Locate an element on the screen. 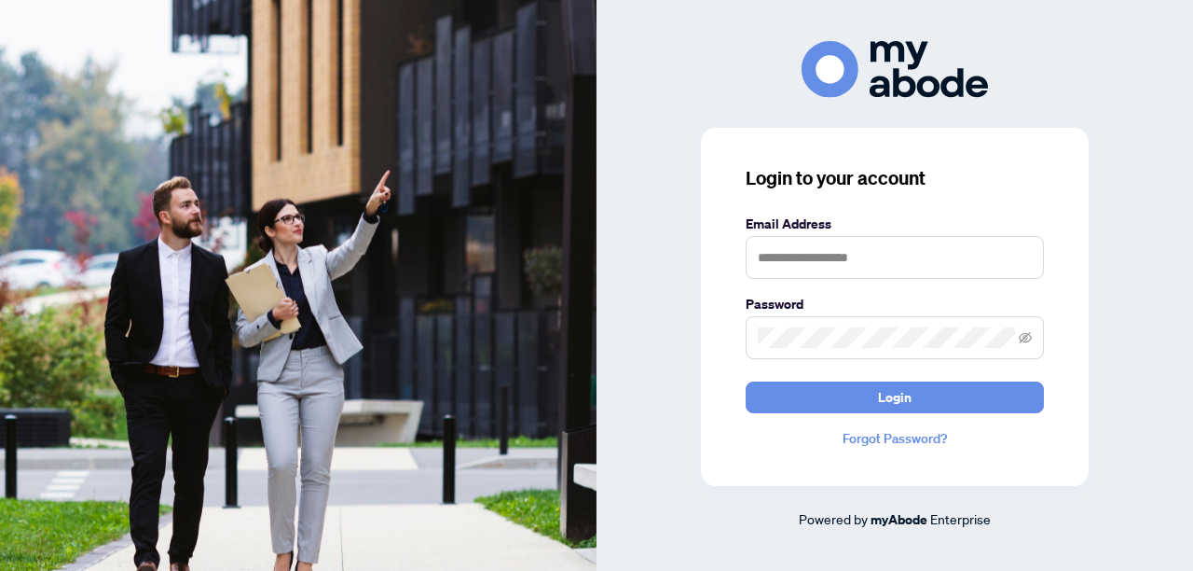  span: Login is located at coordinates (895, 397).